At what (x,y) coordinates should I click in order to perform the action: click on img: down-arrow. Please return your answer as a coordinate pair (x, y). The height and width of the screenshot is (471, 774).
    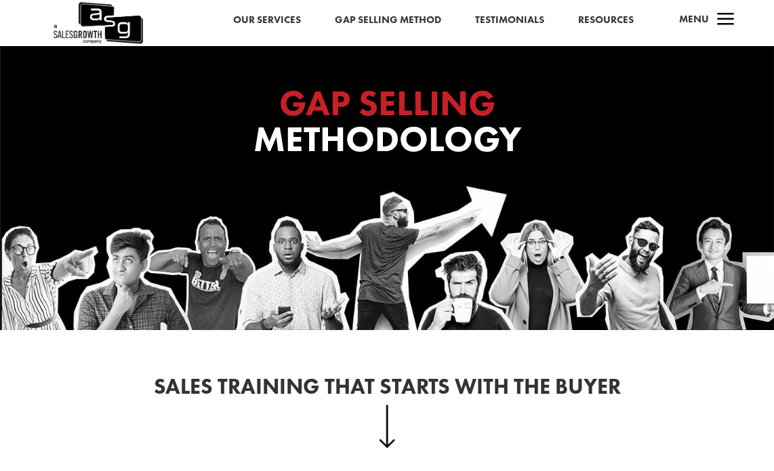
    Looking at the image, I should click on (387, 426).